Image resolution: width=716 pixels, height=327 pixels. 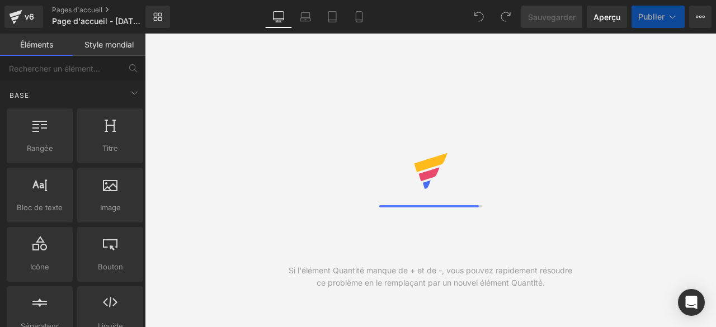 I want to click on font: Pages d'accueil, so click(x=77, y=10).